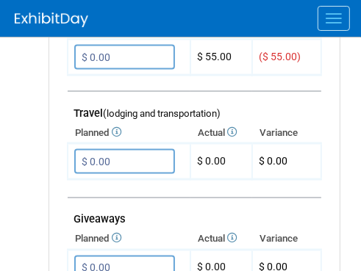  Describe the element at coordinates (51, 20) in the screenshot. I see `img: ExhibitDay` at that location.